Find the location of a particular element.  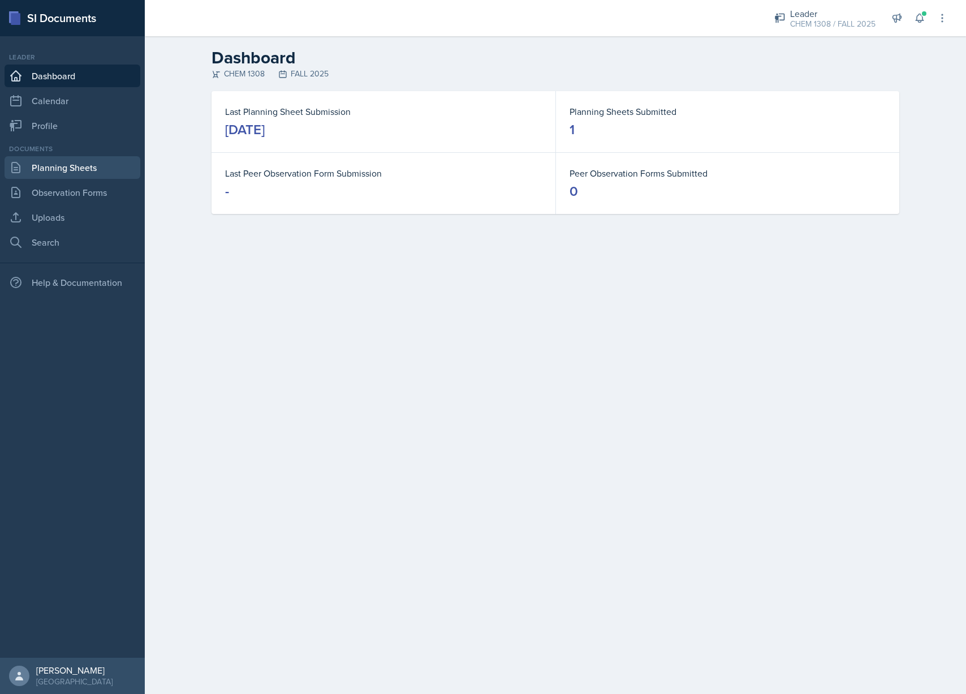

div: CHEM 1308 / FALL 2025 is located at coordinates (833, 24).